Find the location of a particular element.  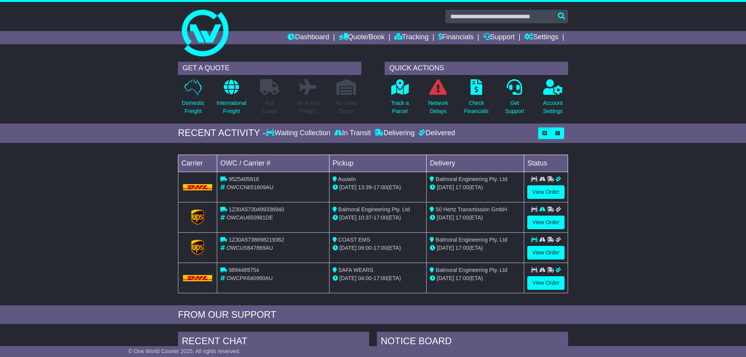

span: OWCAU650981DE is located at coordinates (250, 218).